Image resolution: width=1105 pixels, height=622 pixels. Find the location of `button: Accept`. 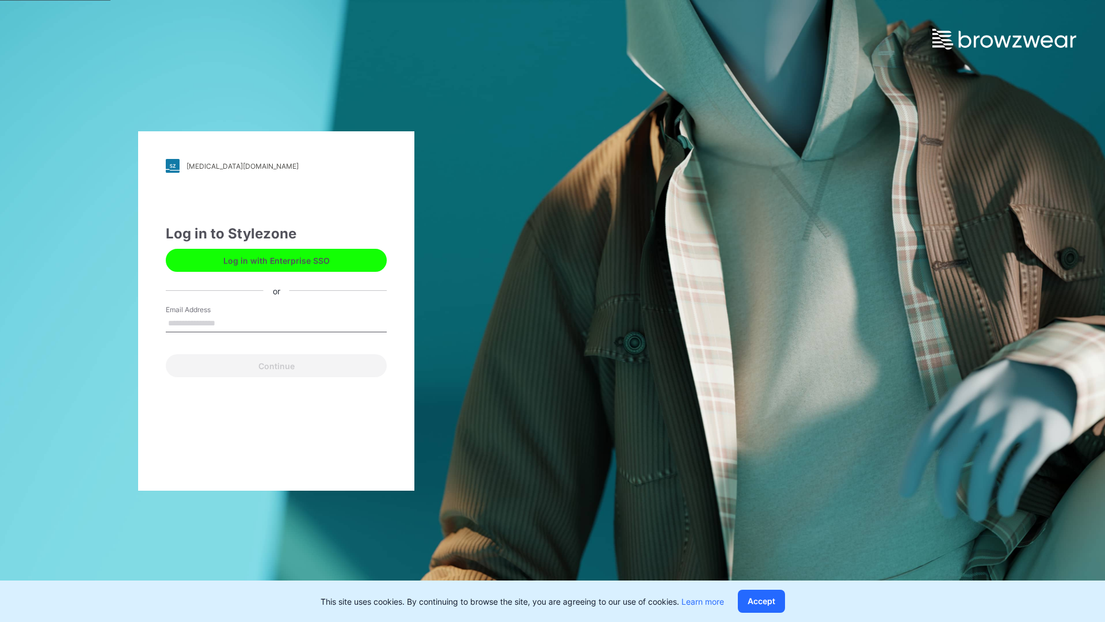

button: Accept is located at coordinates (761, 601).